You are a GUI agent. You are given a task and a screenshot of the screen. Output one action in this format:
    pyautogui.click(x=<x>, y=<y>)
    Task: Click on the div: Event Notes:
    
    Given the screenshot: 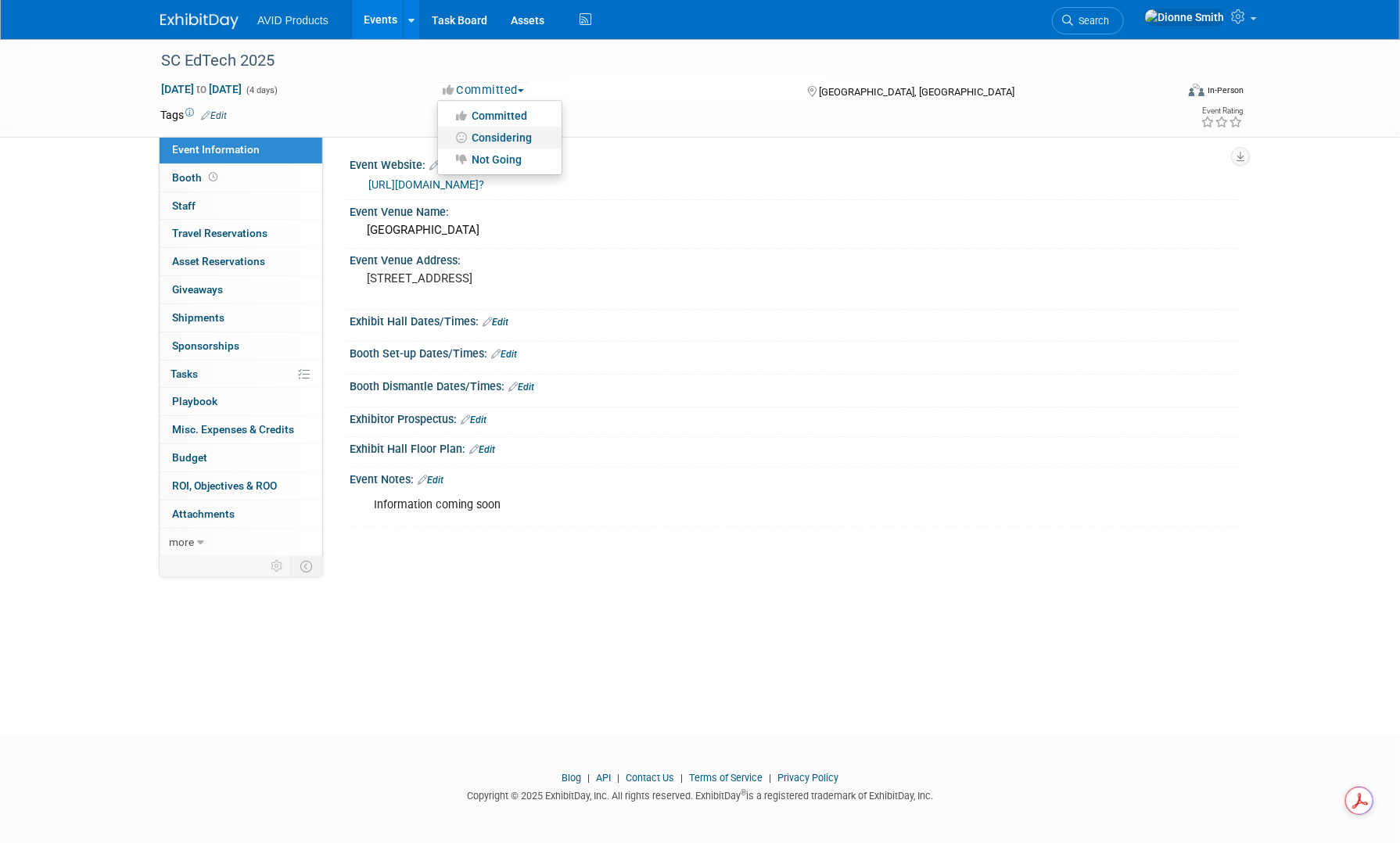 What is the action you would take?
    pyautogui.click(x=794, y=478)
    